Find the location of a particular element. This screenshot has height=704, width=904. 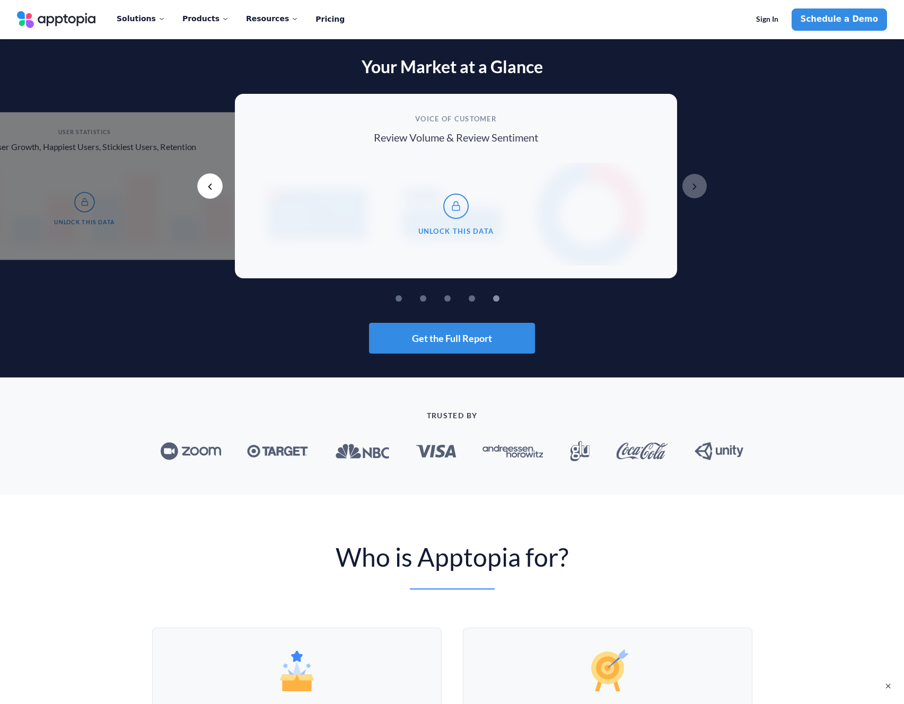

a: Pricing is located at coordinates (330, 20).